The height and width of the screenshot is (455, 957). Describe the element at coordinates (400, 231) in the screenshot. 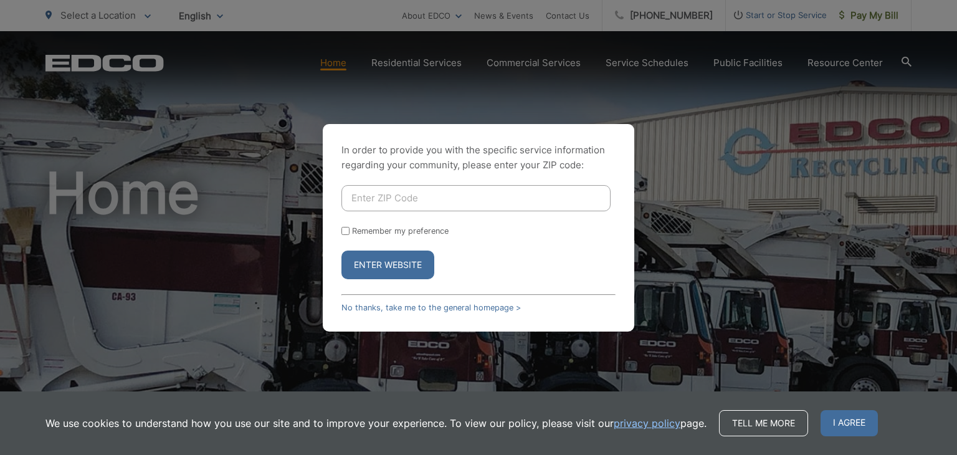

I see `label: Remember my preference` at that location.